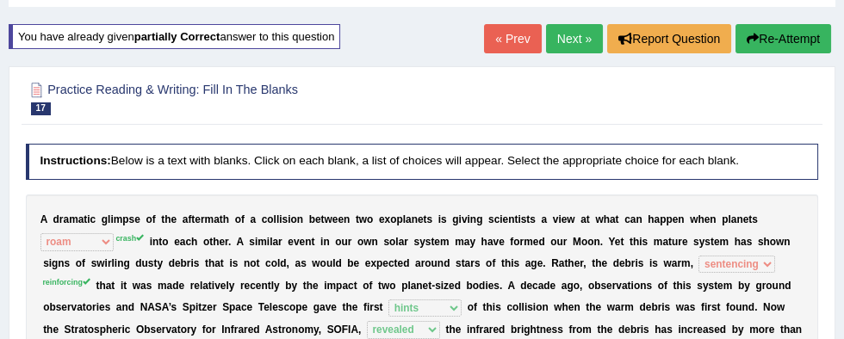  I want to click on div: You have already given answer to this question, so click(174, 36).